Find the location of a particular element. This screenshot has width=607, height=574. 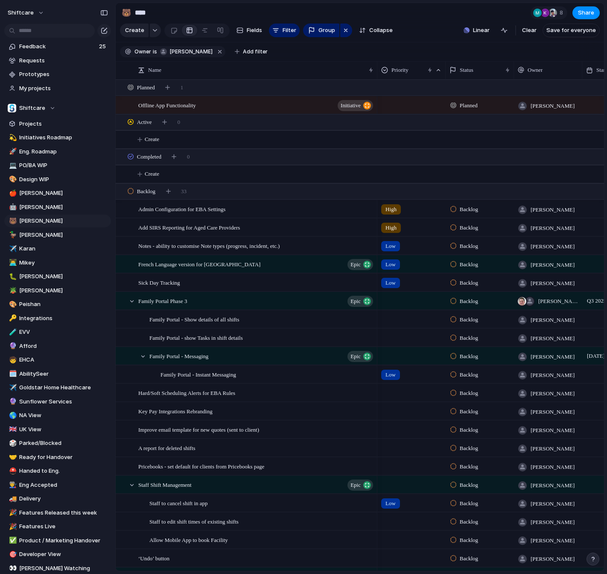

span: Allow Mobile App to book Facility is located at coordinates (189, 539).